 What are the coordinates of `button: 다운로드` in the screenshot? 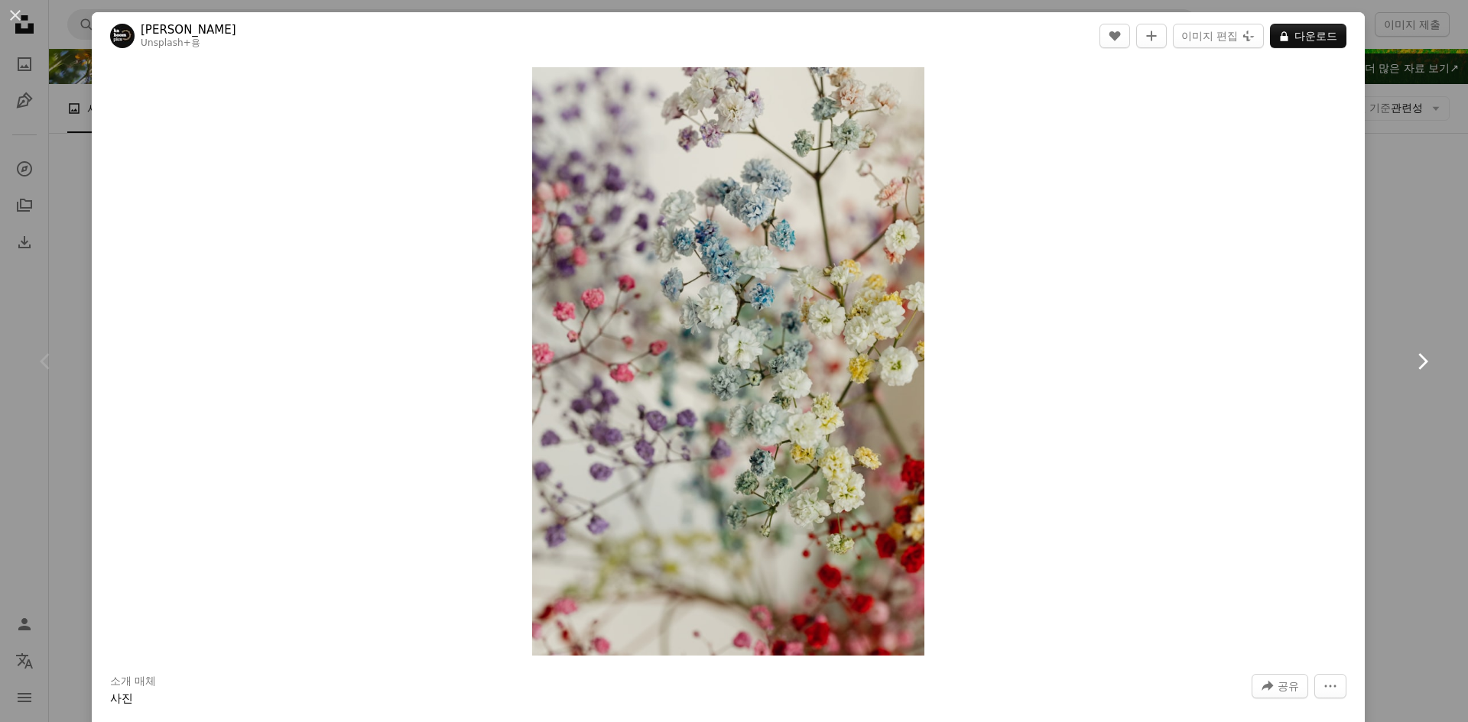 It's located at (1308, 36).